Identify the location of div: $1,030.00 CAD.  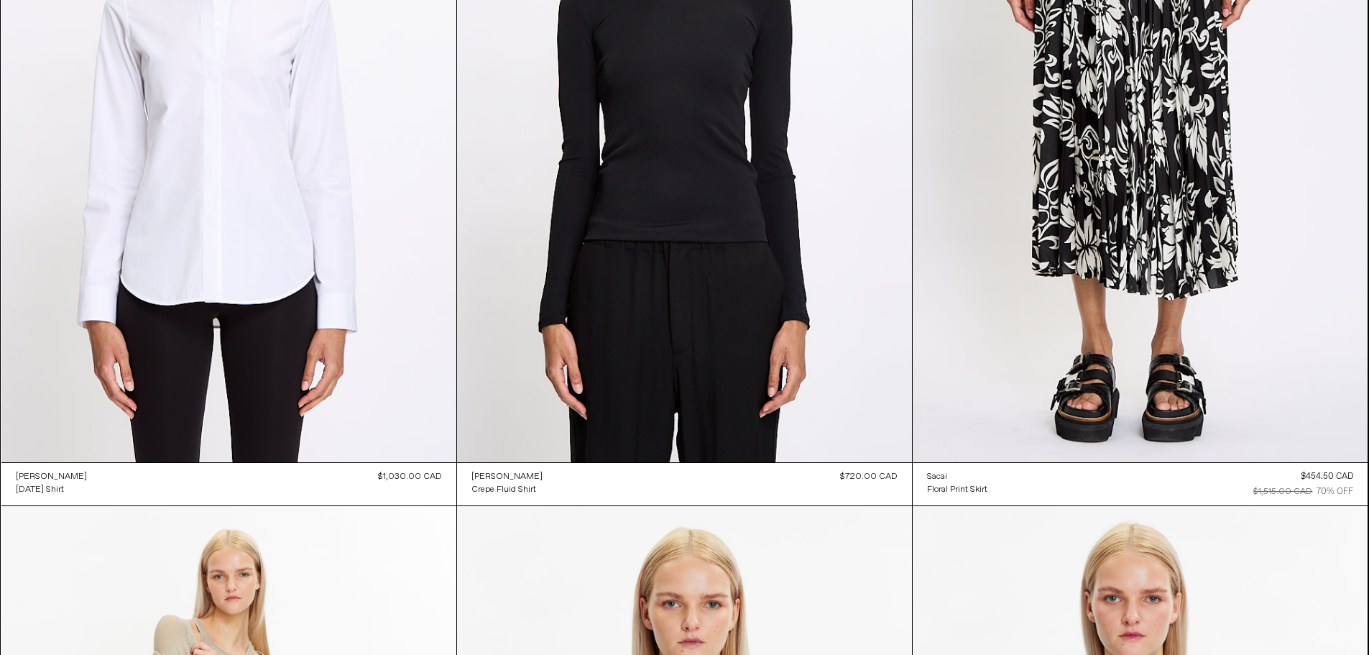
(410, 476).